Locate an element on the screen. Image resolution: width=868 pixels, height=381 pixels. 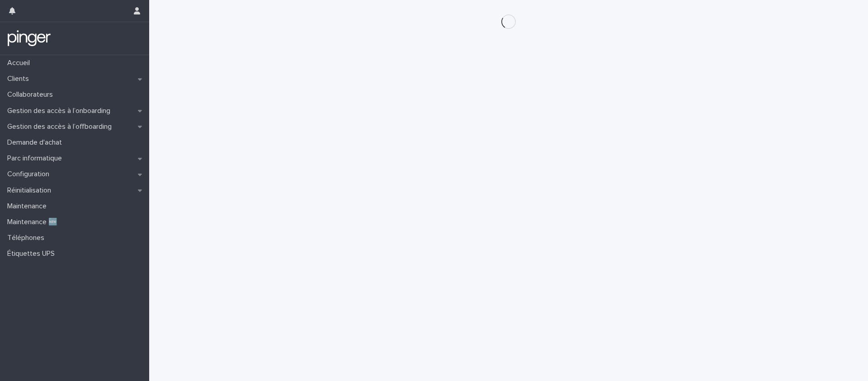
p: Collaborateurs is located at coordinates (32, 95).